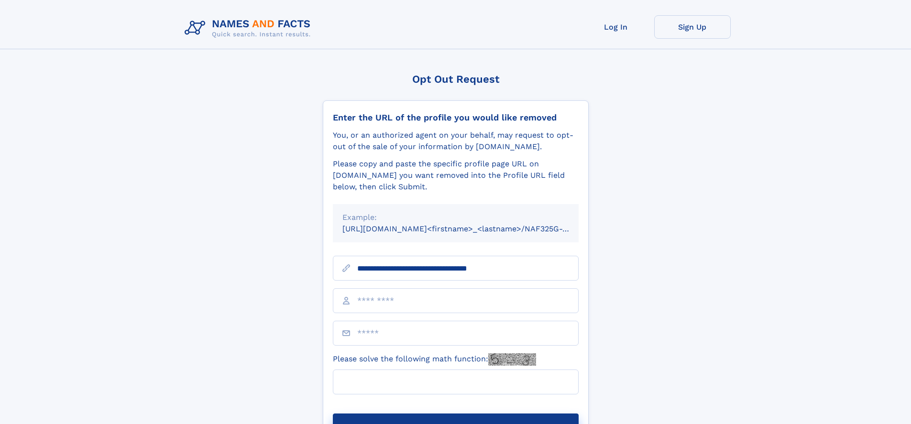 The image size is (911, 424). I want to click on div: Enter the URL of the profile you would like removed, so click(456, 118).